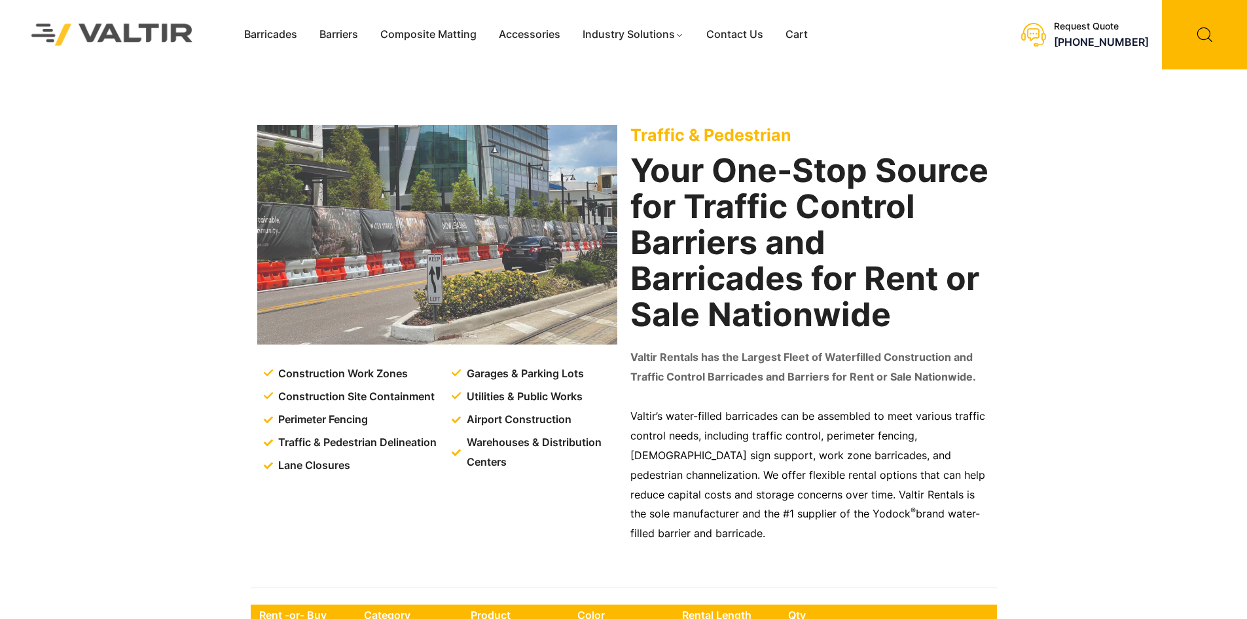  What do you see at coordinates (321, 420) in the screenshot?
I see `span: Perimeter Fencing` at bounding box center [321, 420].